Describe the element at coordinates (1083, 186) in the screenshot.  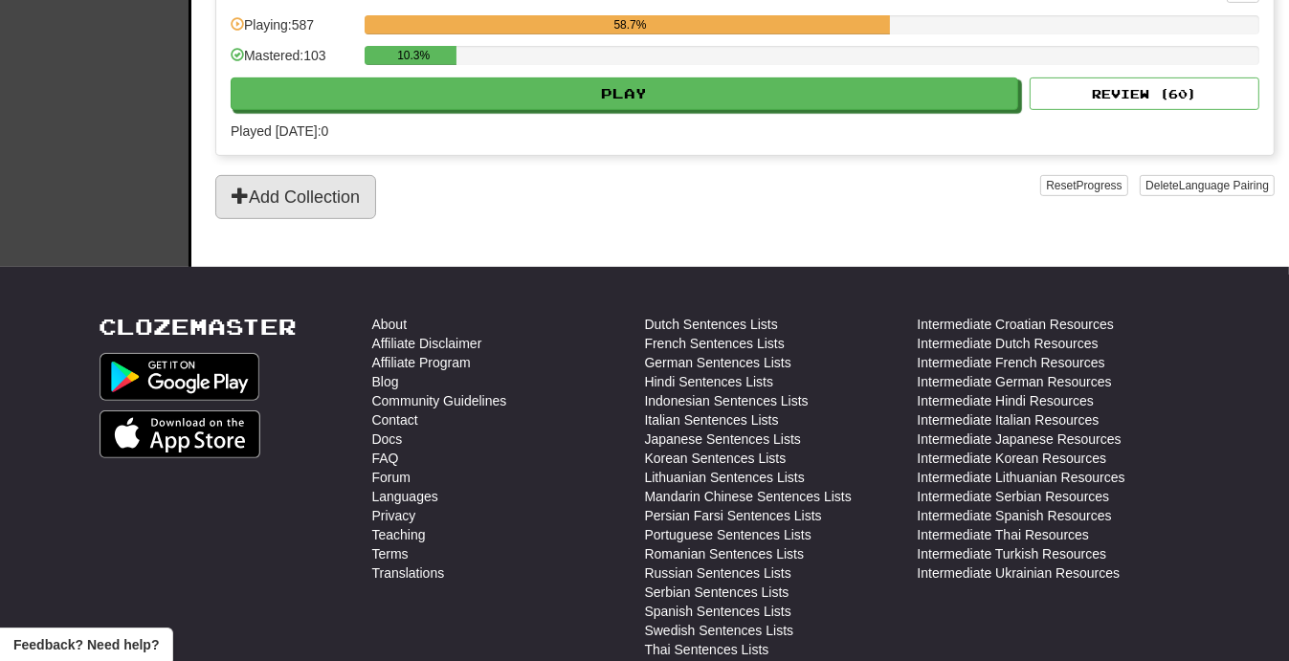
I see `button: ResetProgress` at that location.